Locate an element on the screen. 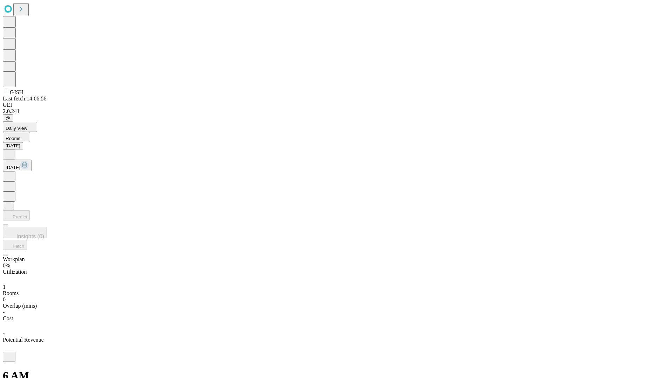 The width and height of the screenshot is (672, 378). span: 0% is located at coordinates (6, 265).